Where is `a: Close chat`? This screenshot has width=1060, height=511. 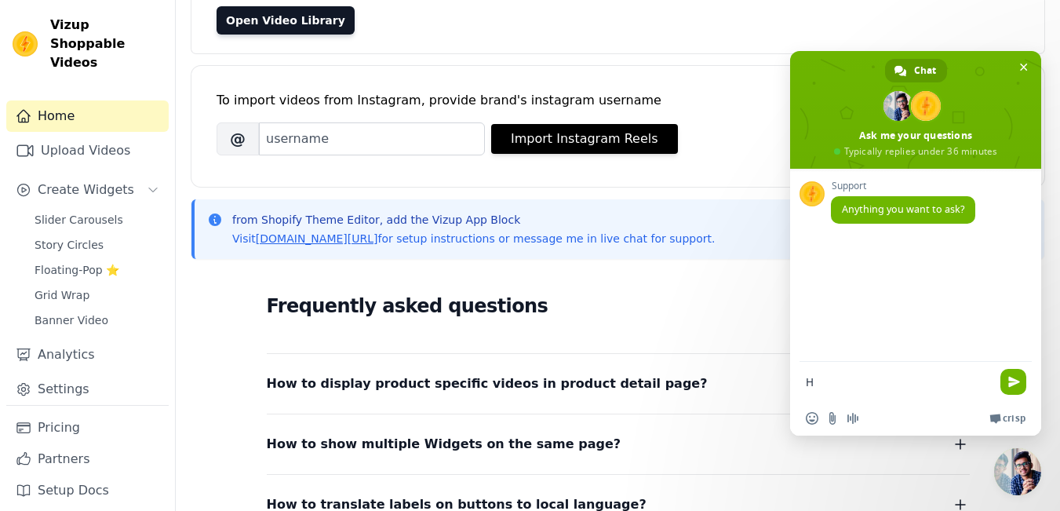
a: Close chat is located at coordinates (1018, 472).